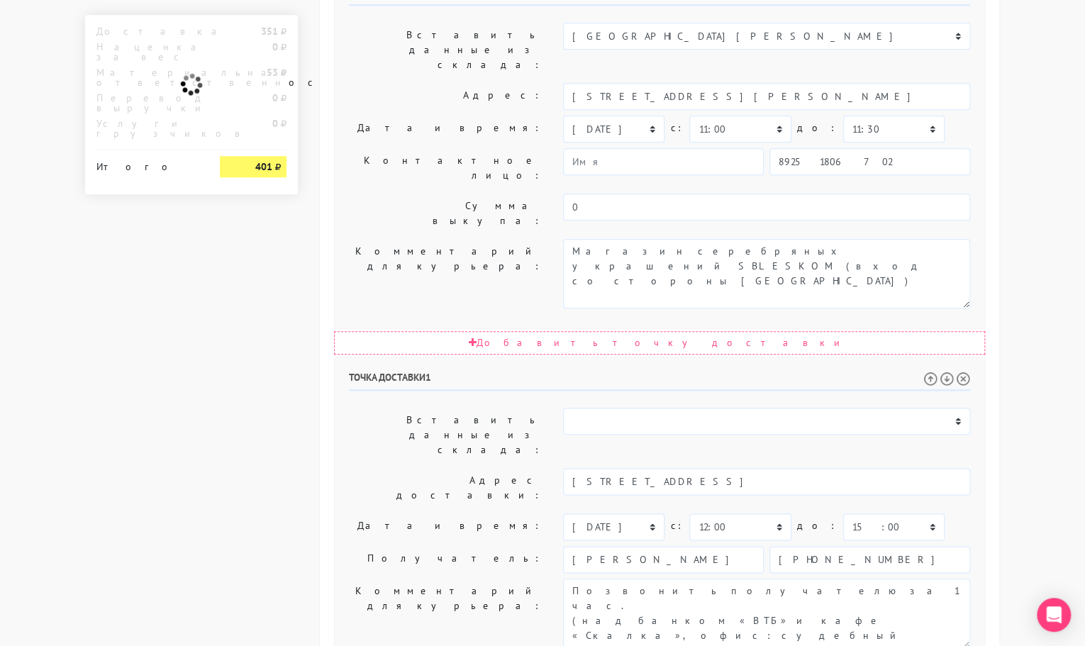 Image resolution: width=1085 pixels, height=646 pixels. I want to click on div: Перевод выручки, so click(148, 103).